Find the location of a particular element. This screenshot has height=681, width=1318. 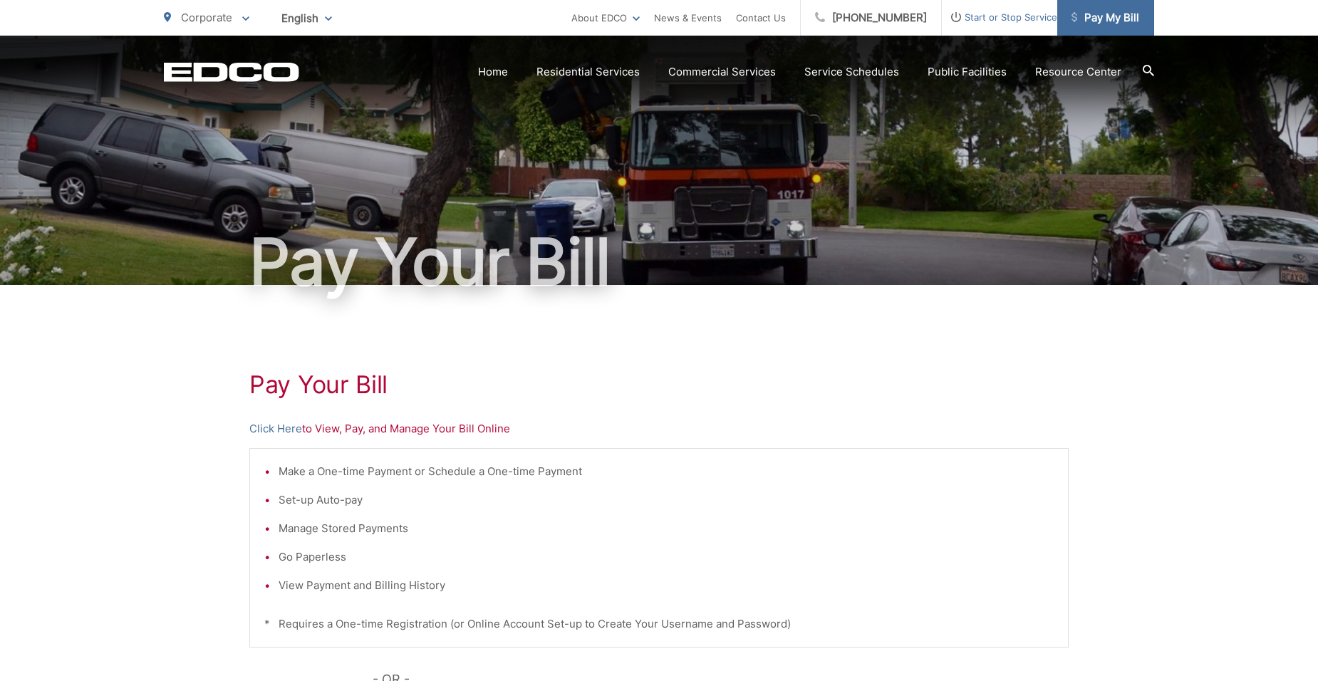

li: Make a One-time Payment or Schedule a One-time Payment is located at coordinates (666, 472).